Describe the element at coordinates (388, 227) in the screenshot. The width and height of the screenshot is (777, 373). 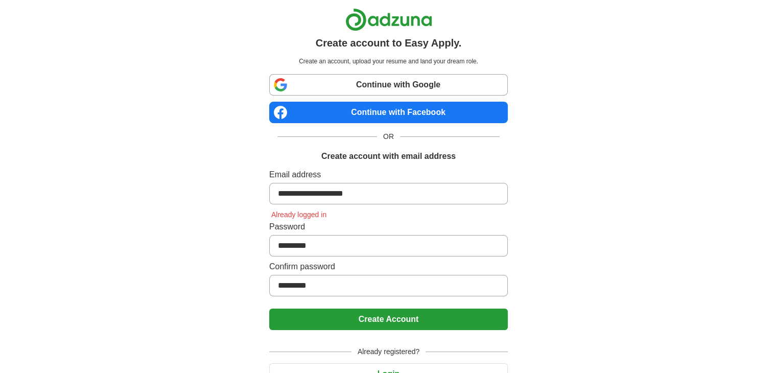
I see `label: Password` at that location.